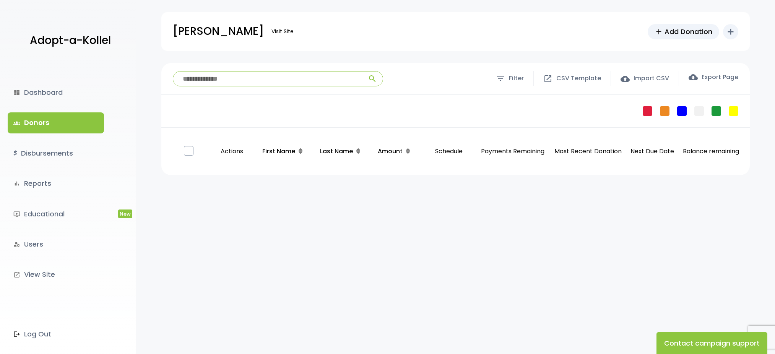 This screenshot has width=775, height=354. I want to click on a: bar_chartReports, so click(56, 184).